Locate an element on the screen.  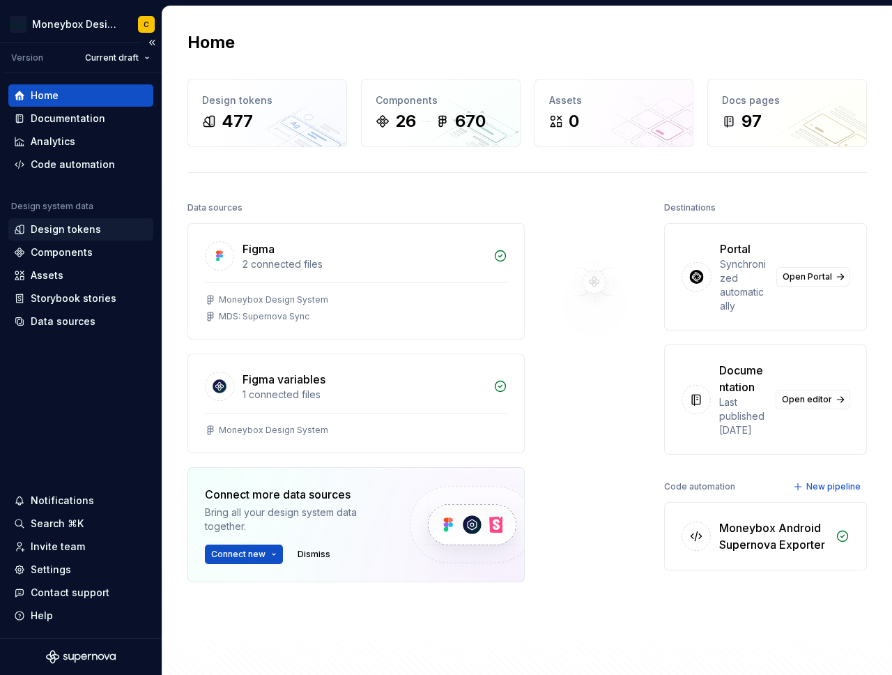
div: Figma is located at coordinates (259, 249).